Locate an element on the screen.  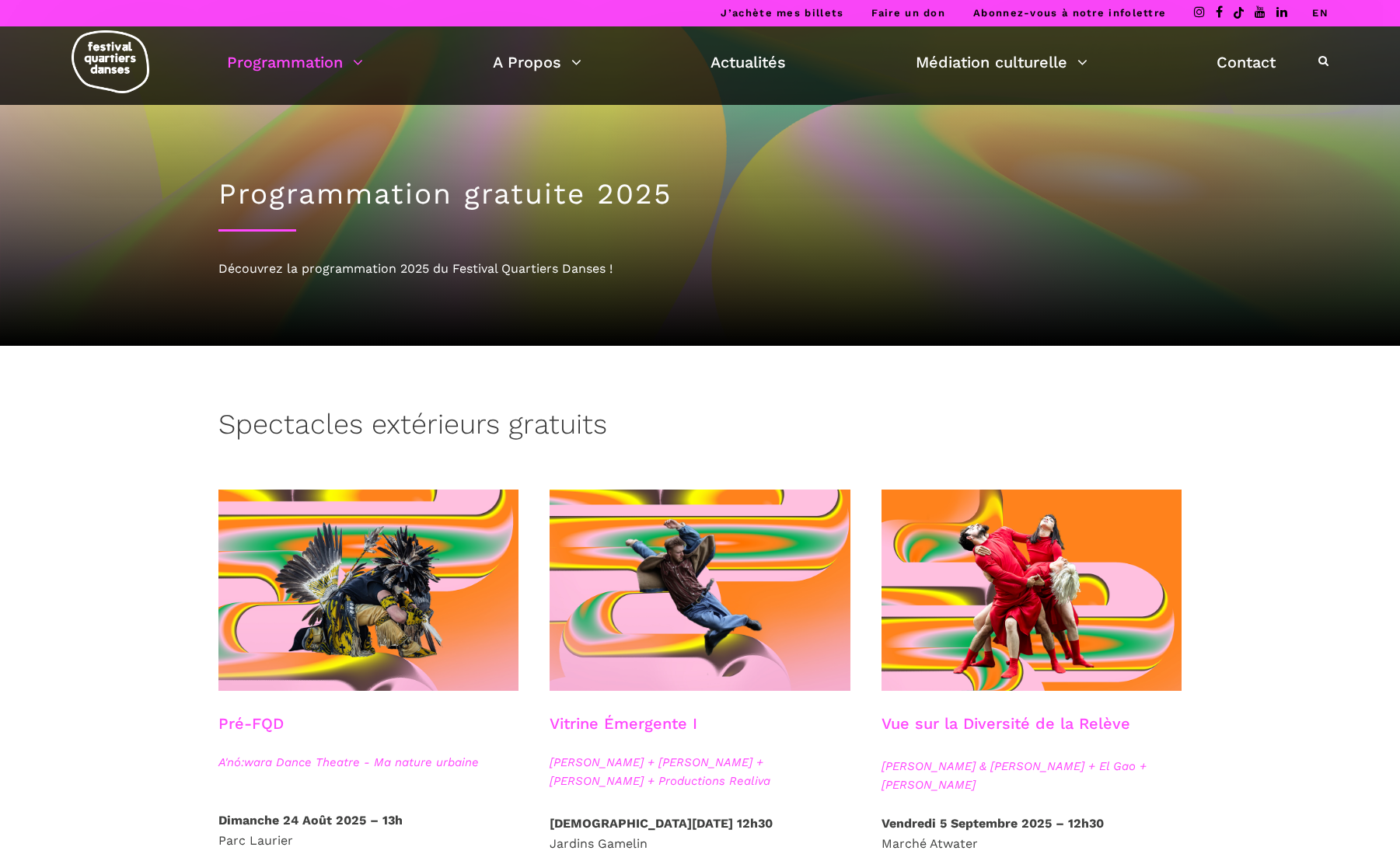
a: EN is located at coordinates (1320, 12).